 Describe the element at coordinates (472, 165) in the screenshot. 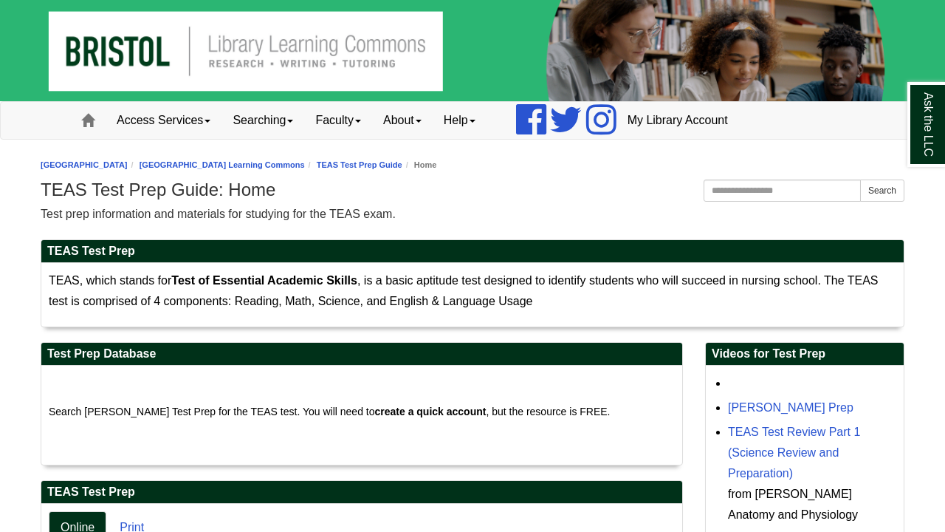

I see `nav: breadcrumb` at that location.